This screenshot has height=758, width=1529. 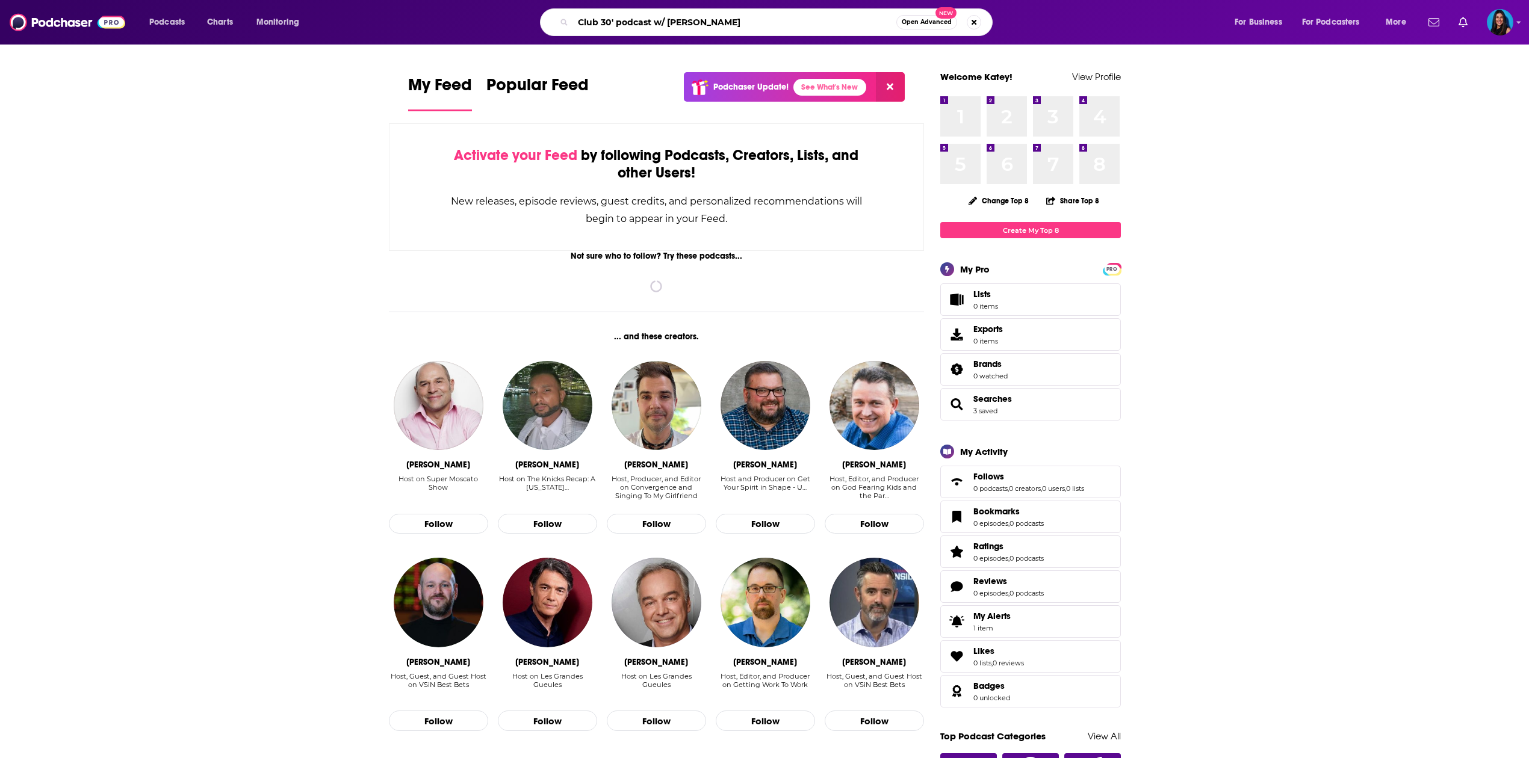 What do you see at coordinates (656, 210) in the screenshot?
I see `div: New releases, episode reviews, guest credits, and personalized recommendations will begin to appe...` at bounding box center [656, 210].